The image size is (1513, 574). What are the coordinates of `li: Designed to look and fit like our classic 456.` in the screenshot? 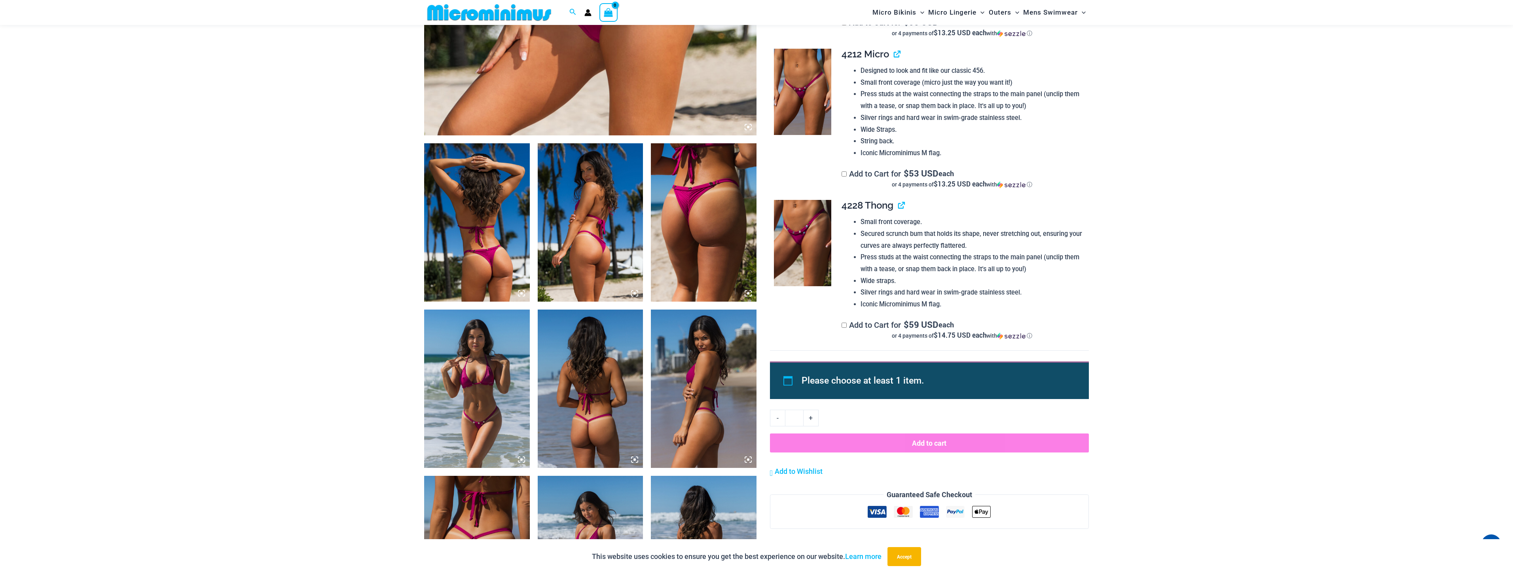 It's located at (971, 71).